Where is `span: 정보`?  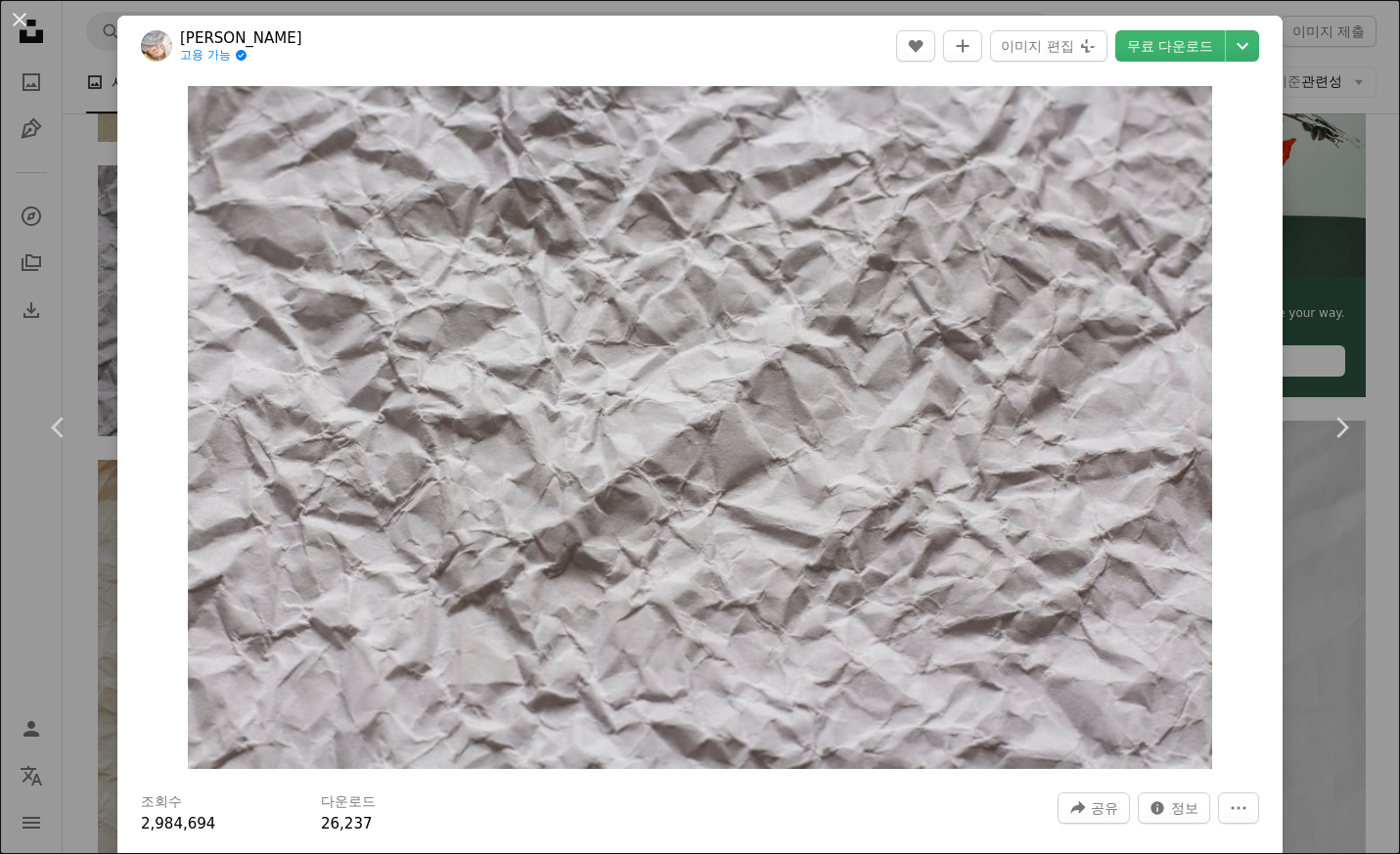 span: 정보 is located at coordinates (1184, 808).